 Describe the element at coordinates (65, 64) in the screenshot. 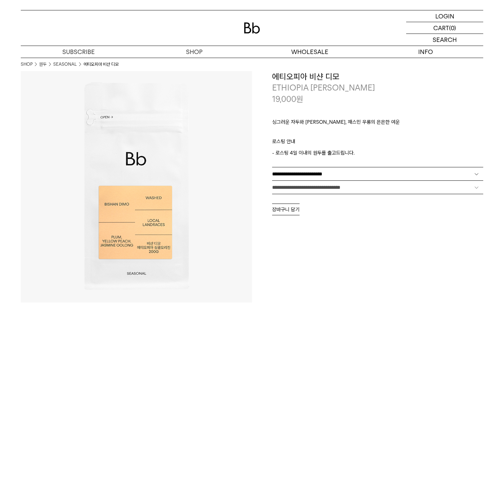

I see `a: SEASONAL` at that location.